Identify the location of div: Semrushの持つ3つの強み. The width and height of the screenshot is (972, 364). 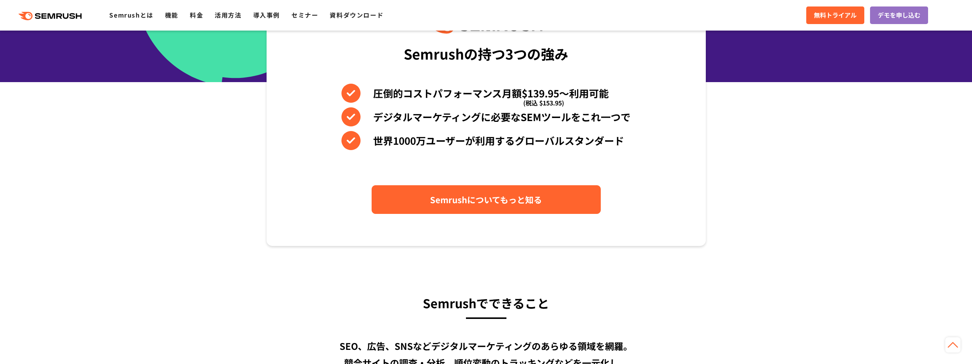
(486, 53).